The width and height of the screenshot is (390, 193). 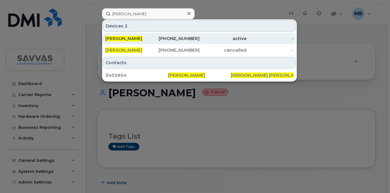 I want to click on div: Contacts, so click(x=199, y=63).